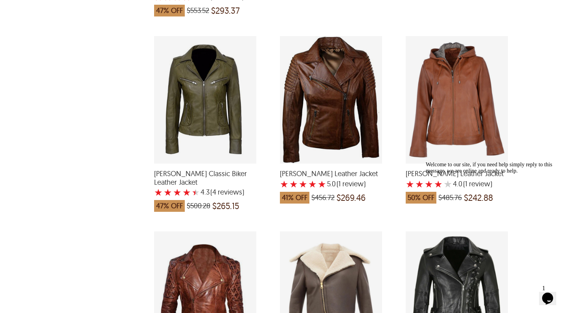 The width and height of the screenshot is (572, 313). What do you see at coordinates (352, 184) in the screenshot?
I see `span: review` at bounding box center [352, 184].